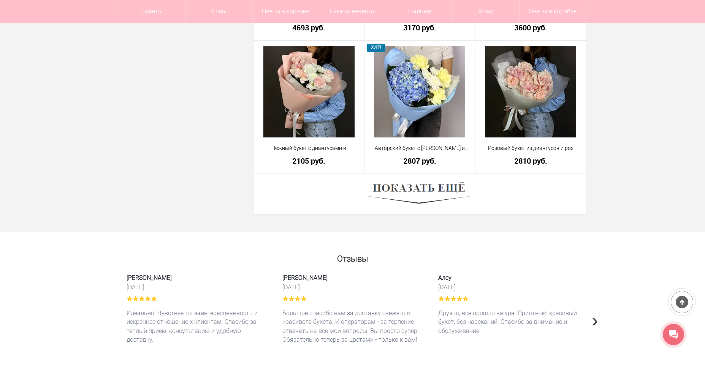  I want to click on img: Показать ещё, so click(420, 194).